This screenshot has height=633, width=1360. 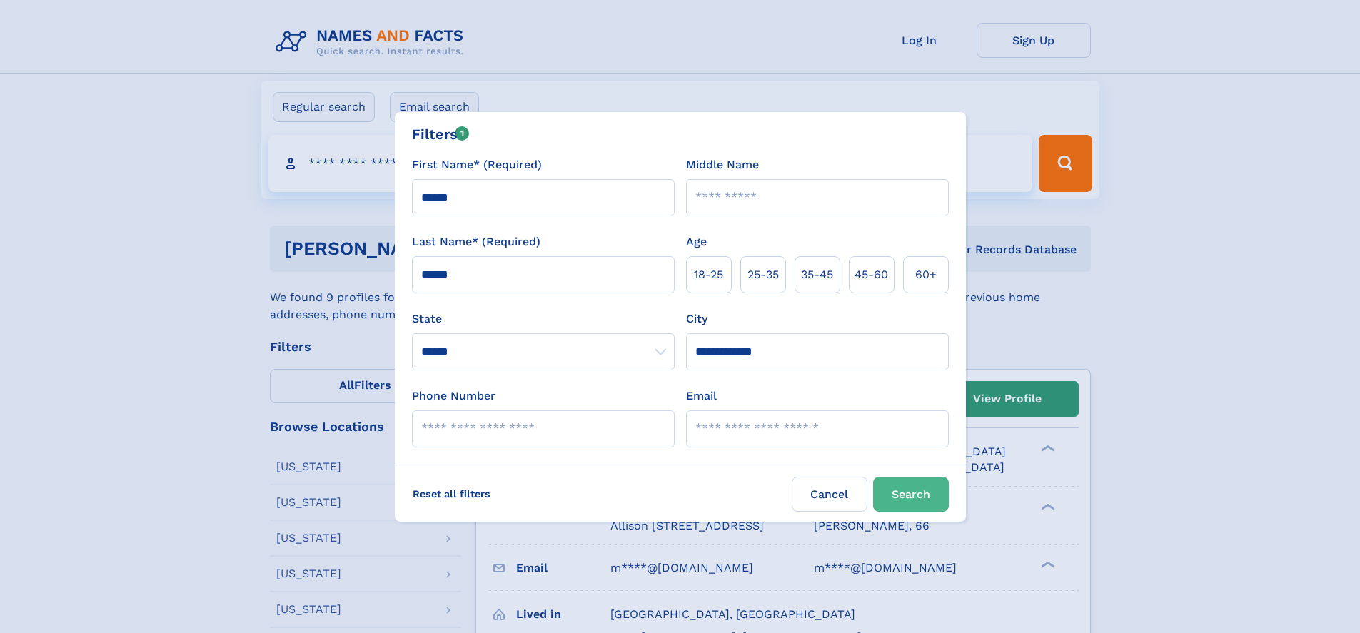 What do you see at coordinates (477, 165) in the screenshot?
I see `label: First Name* (Required)` at bounding box center [477, 165].